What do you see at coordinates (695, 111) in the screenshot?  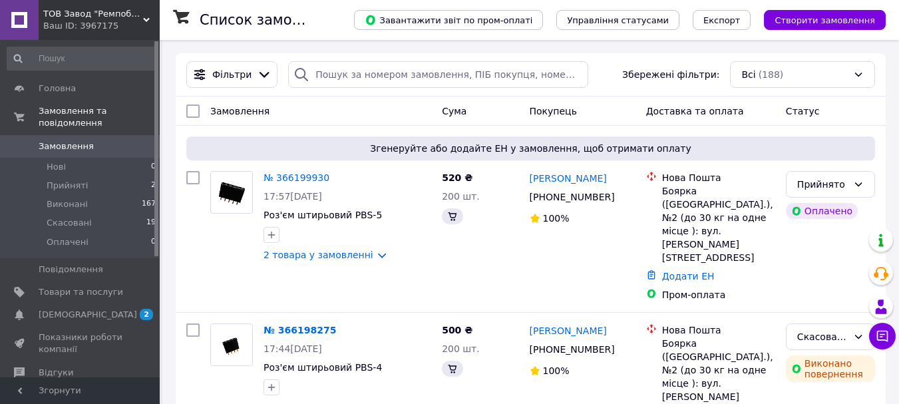 I see `span: Доставка та оплата` at bounding box center [695, 111].